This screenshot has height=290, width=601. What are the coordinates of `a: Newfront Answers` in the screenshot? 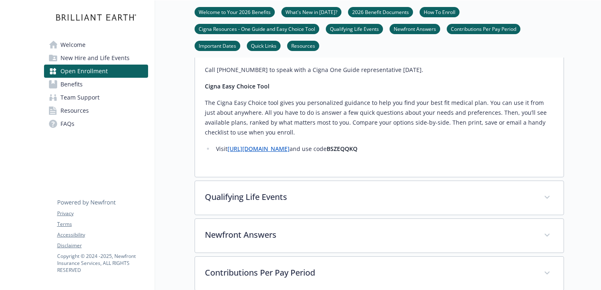 It's located at (415, 28).